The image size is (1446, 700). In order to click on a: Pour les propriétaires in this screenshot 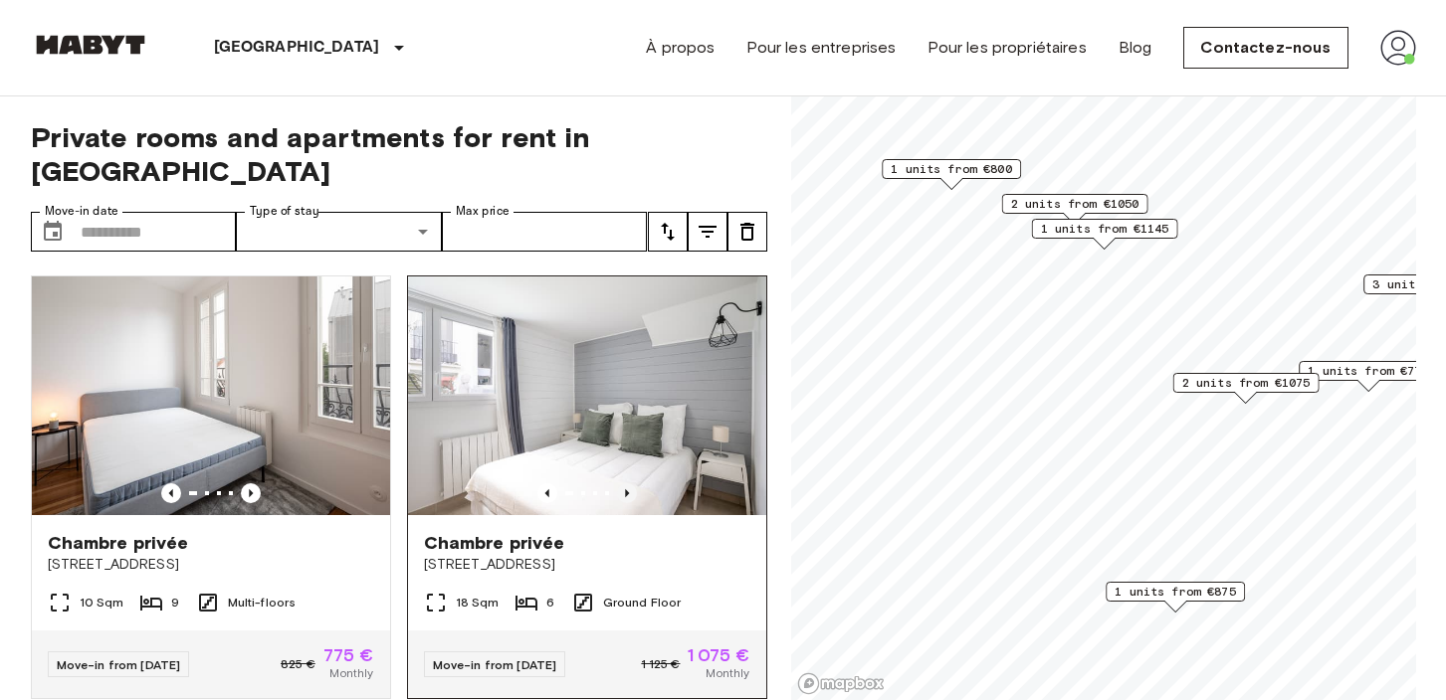, I will do `click(1006, 48)`.